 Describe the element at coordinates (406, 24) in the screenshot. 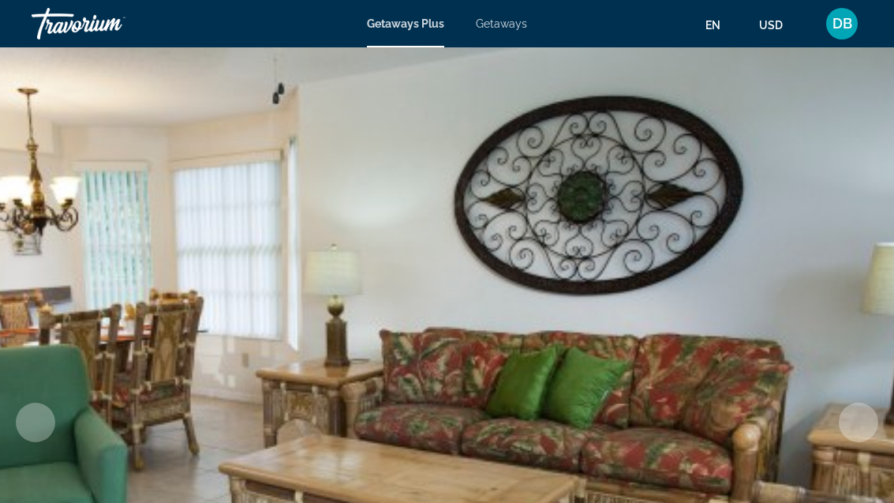

I see `a: Getaways Plus` at that location.